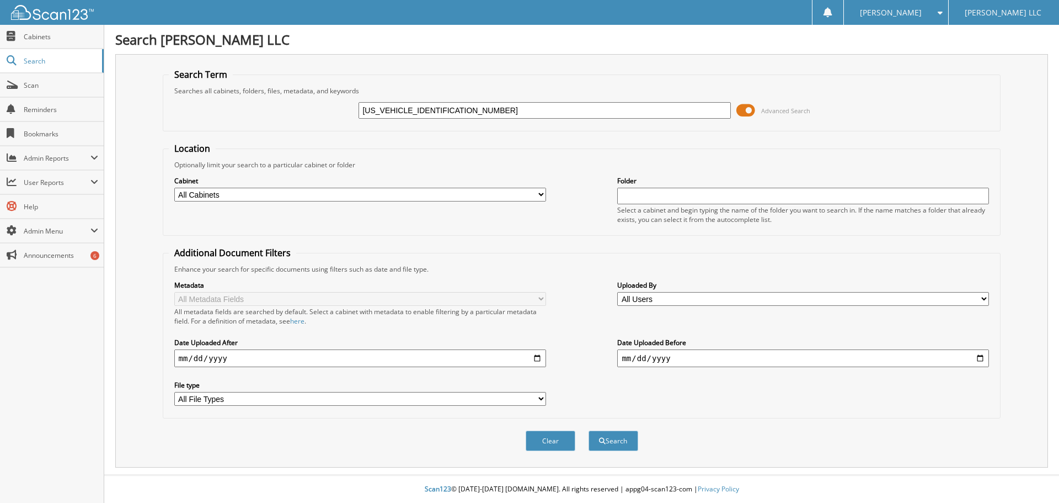 The image size is (1059, 503). Describe the element at coordinates (803, 215) in the screenshot. I see `div: Select a cabinet and begin typing the name of the folder you want to search in. If the name match...` at that location.